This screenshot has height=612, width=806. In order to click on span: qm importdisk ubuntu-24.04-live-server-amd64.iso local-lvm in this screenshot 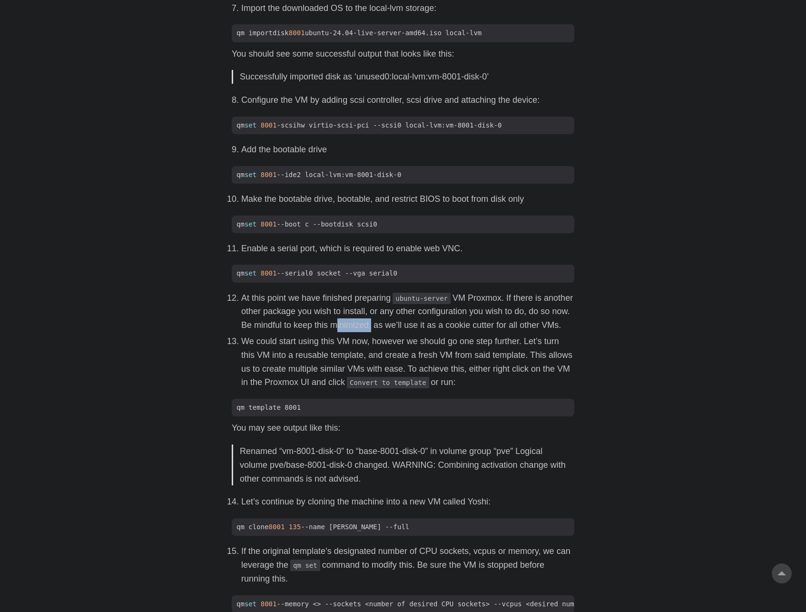, I will do `click(359, 33)`.